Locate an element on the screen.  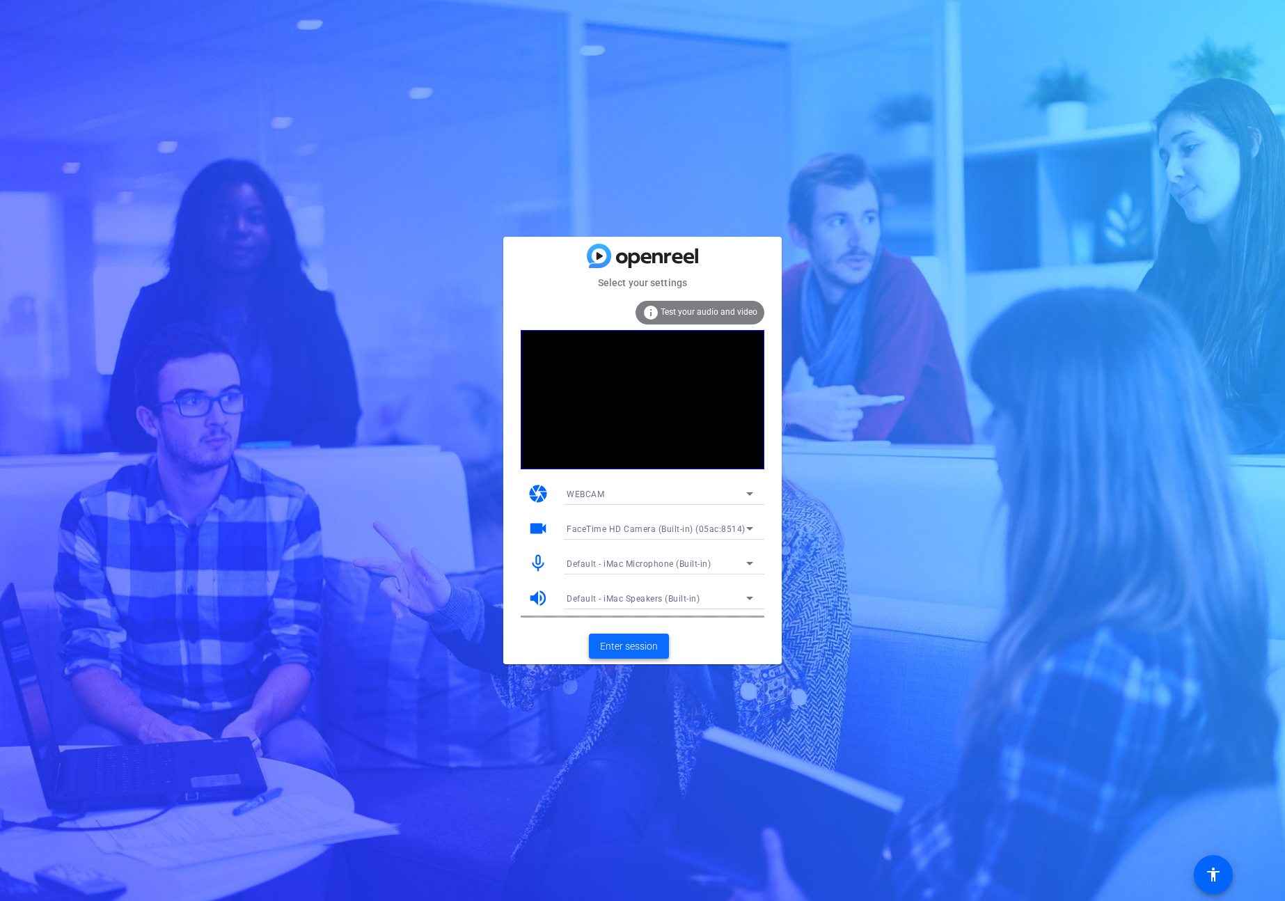
img: blue-gradient.svg is located at coordinates (642, 255).